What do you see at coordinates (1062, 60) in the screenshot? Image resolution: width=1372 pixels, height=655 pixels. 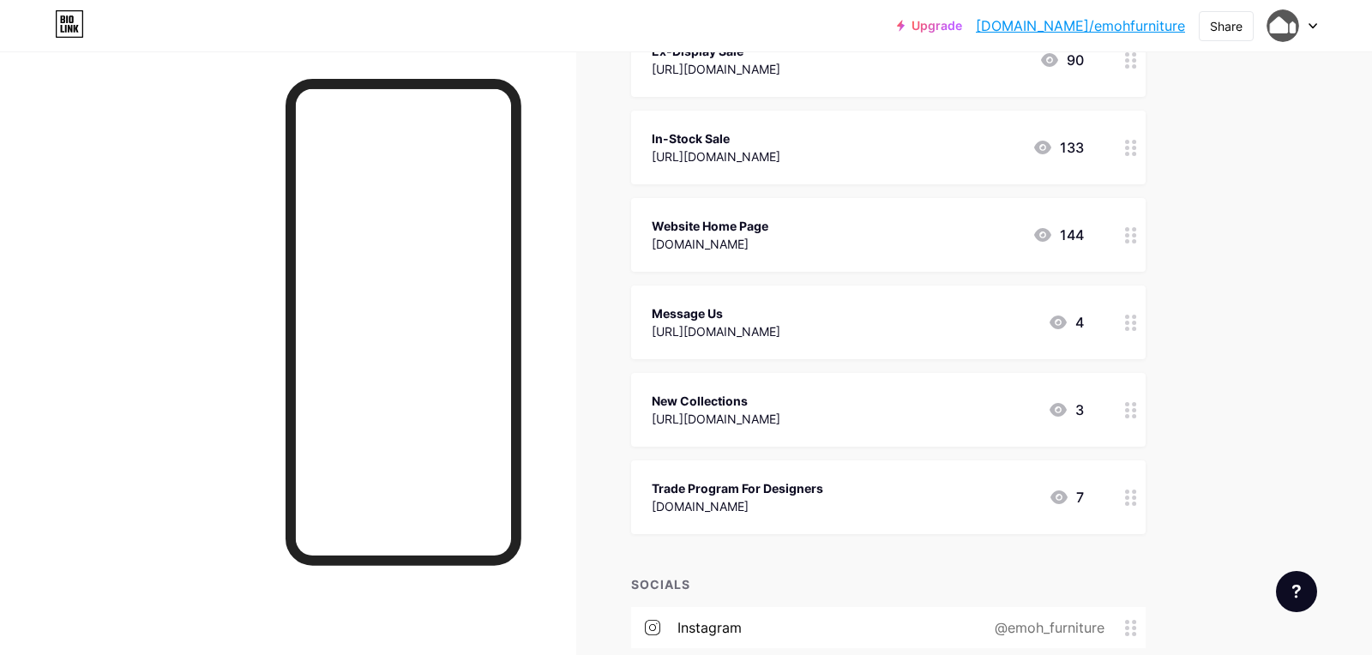 I see `div: 90` at bounding box center [1062, 60].